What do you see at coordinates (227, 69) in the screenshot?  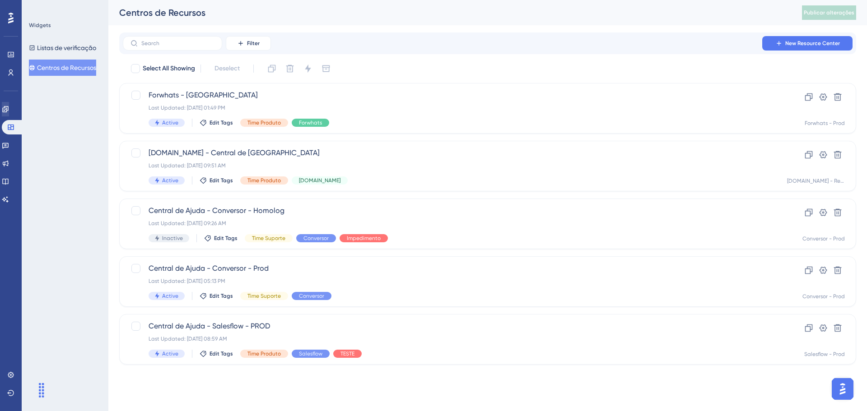 I see `button: Deselect` at bounding box center [227, 69].